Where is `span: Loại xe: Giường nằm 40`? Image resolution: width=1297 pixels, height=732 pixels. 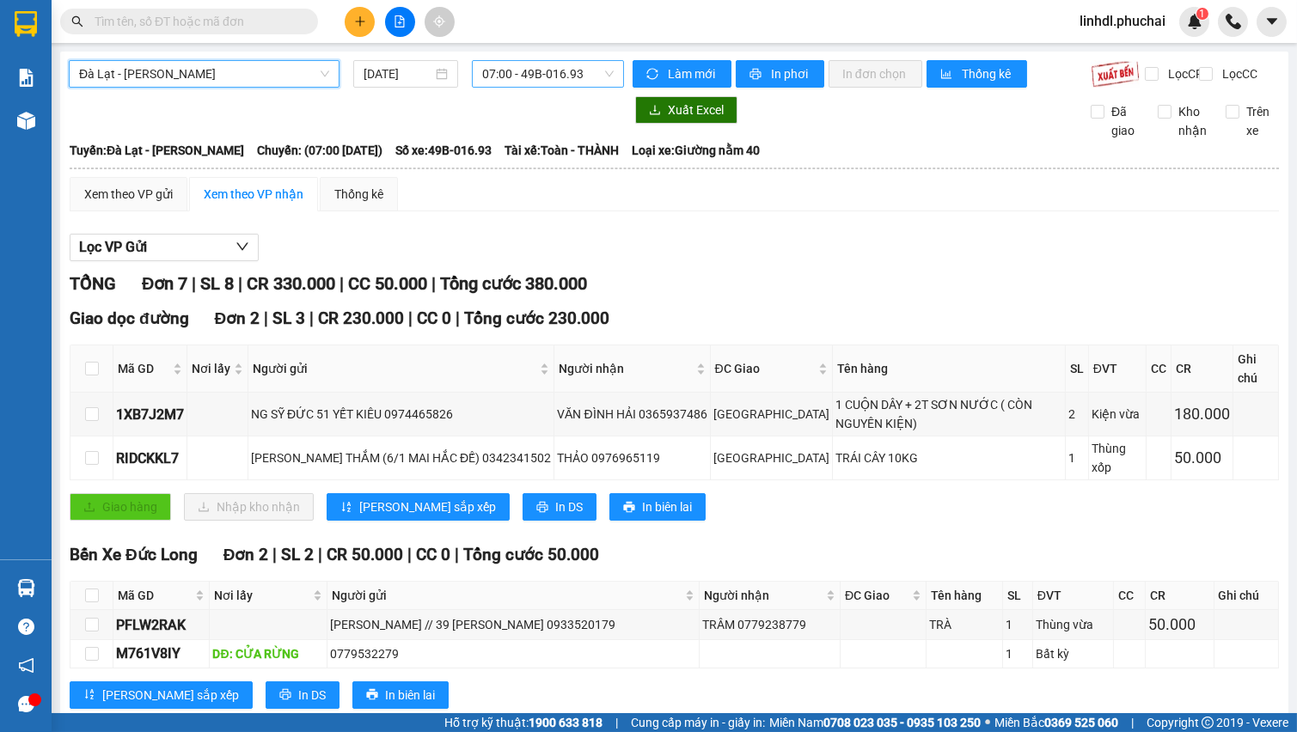 span: Loại xe: Giường nằm 40 is located at coordinates (695, 150).